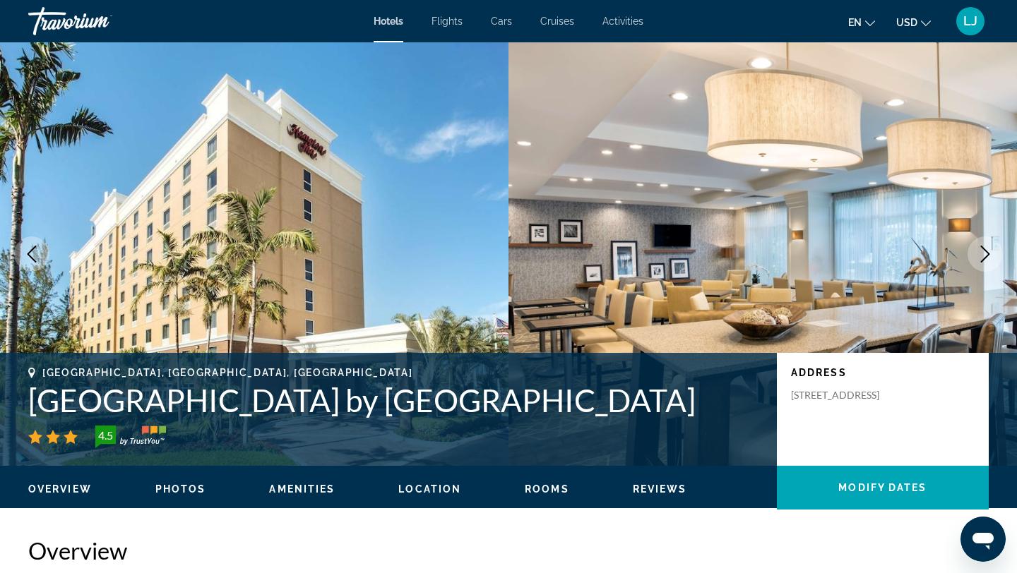 The image size is (1017, 573). What do you see at coordinates (501, 21) in the screenshot?
I see `a: Cars` at bounding box center [501, 21].